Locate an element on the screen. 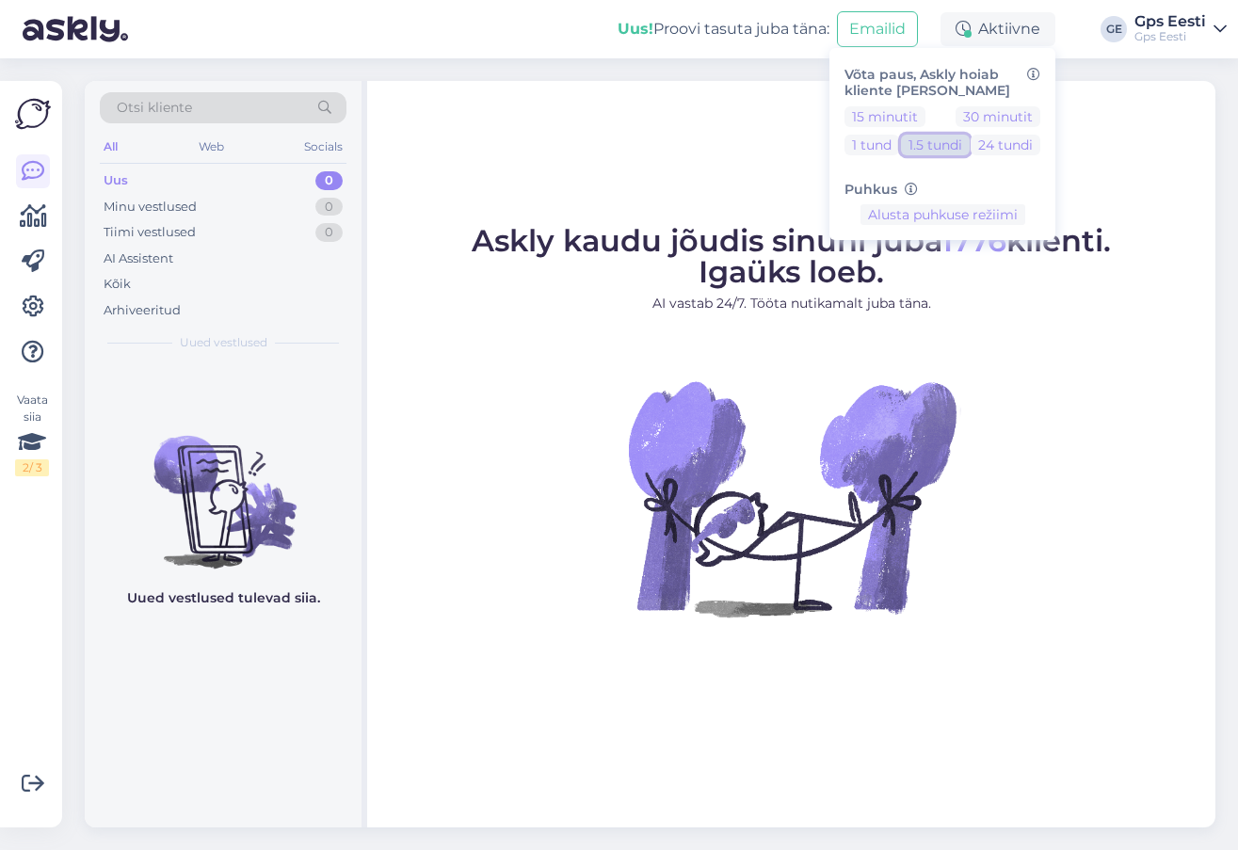  div: All is located at coordinates (110, 147).